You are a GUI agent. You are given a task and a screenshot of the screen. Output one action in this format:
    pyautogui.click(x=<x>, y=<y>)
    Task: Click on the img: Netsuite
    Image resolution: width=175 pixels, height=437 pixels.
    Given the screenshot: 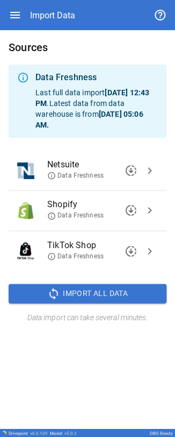 What is the action you would take?
    pyautogui.click(x=26, y=170)
    